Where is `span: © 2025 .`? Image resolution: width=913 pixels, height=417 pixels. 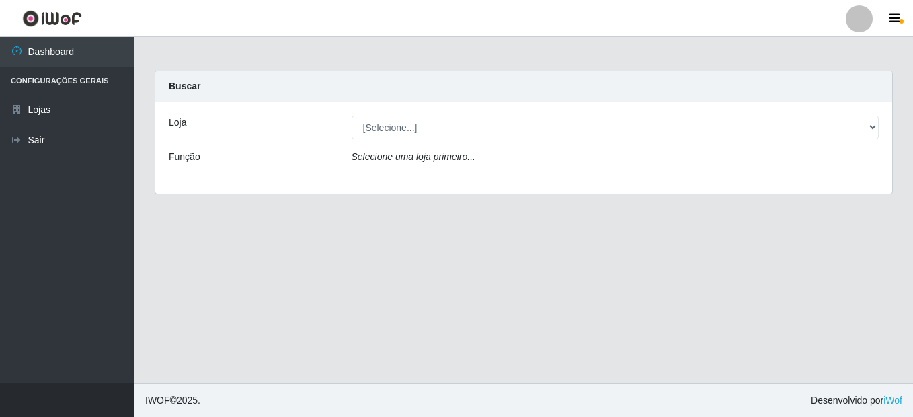 span: © 2025 . is located at coordinates (173, 400).